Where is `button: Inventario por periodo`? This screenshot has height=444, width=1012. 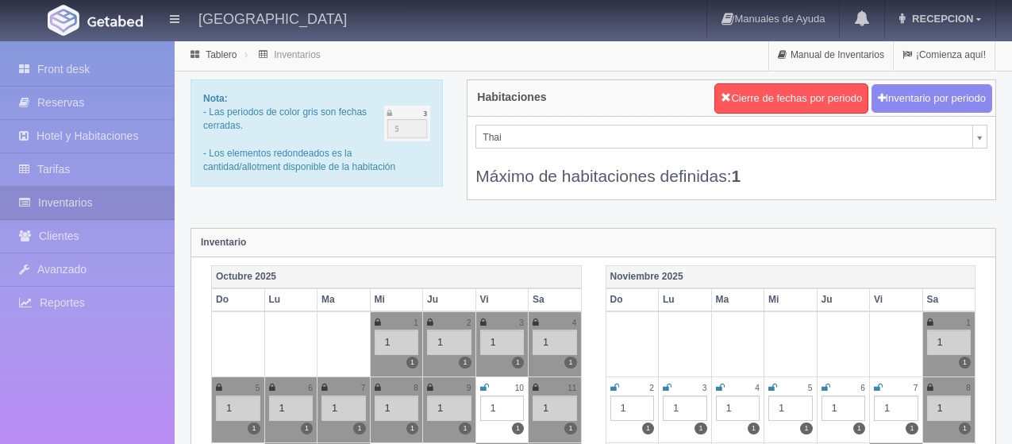
button: Inventario por periodo is located at coordinates (931, 98).